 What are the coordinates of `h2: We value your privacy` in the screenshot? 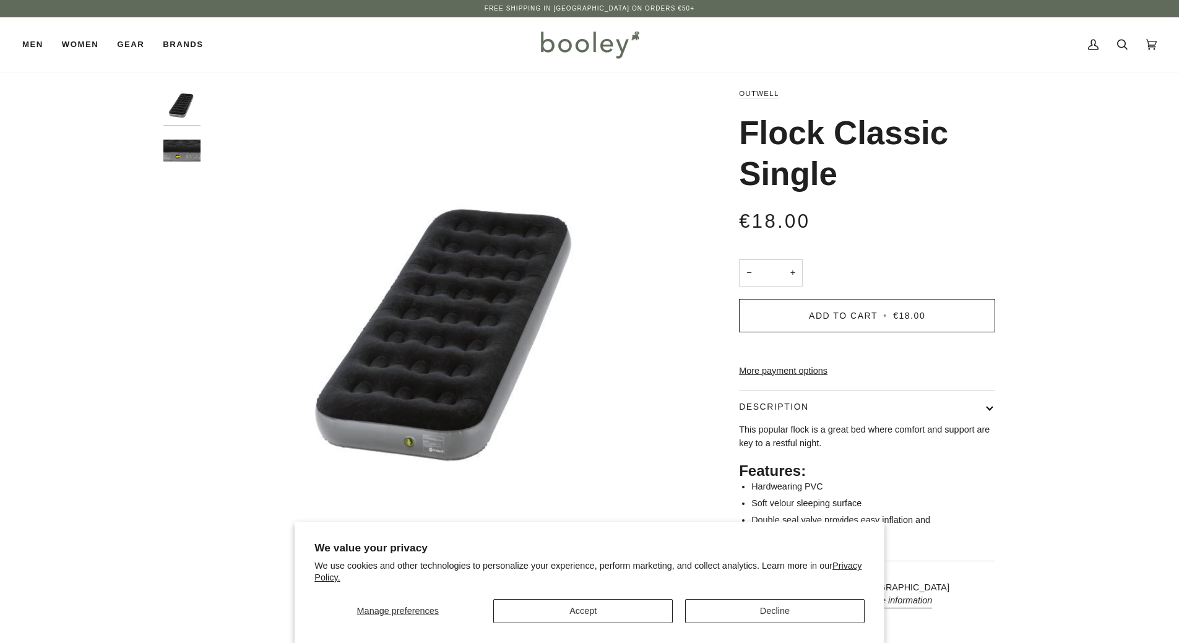 It's located at (589, 548).